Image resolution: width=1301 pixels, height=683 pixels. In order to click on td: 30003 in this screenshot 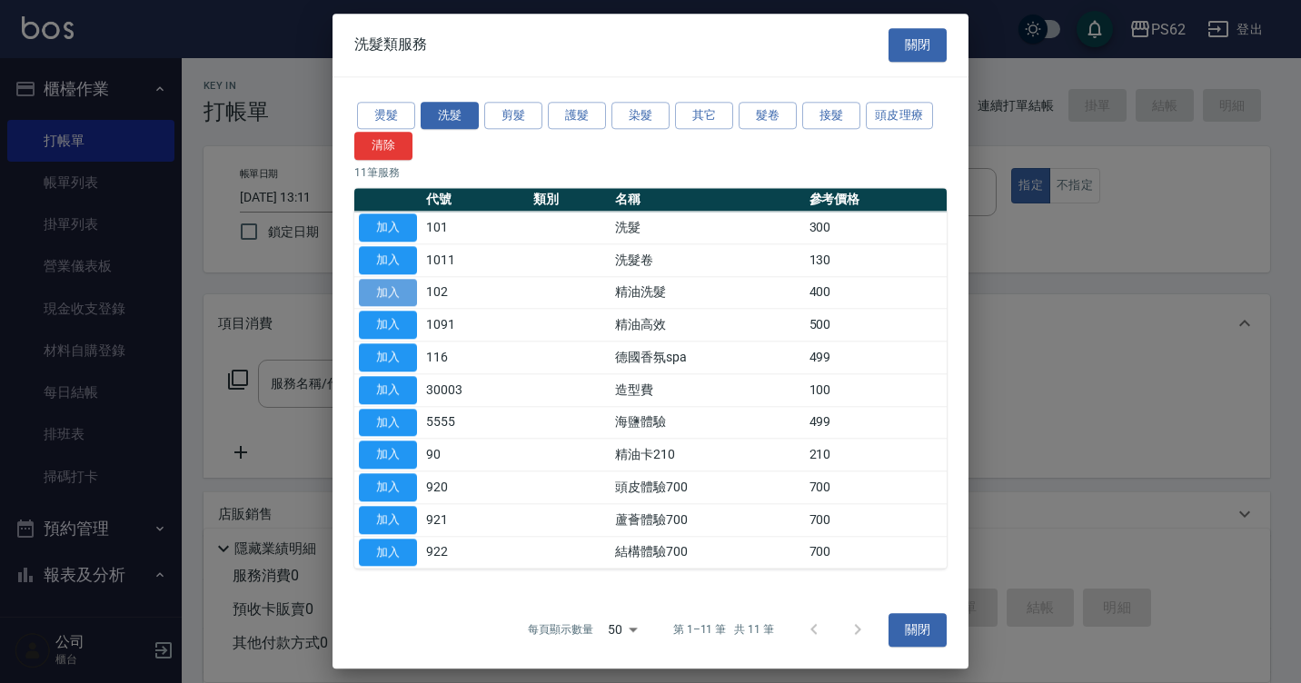, I will do `click(475, 391)`.